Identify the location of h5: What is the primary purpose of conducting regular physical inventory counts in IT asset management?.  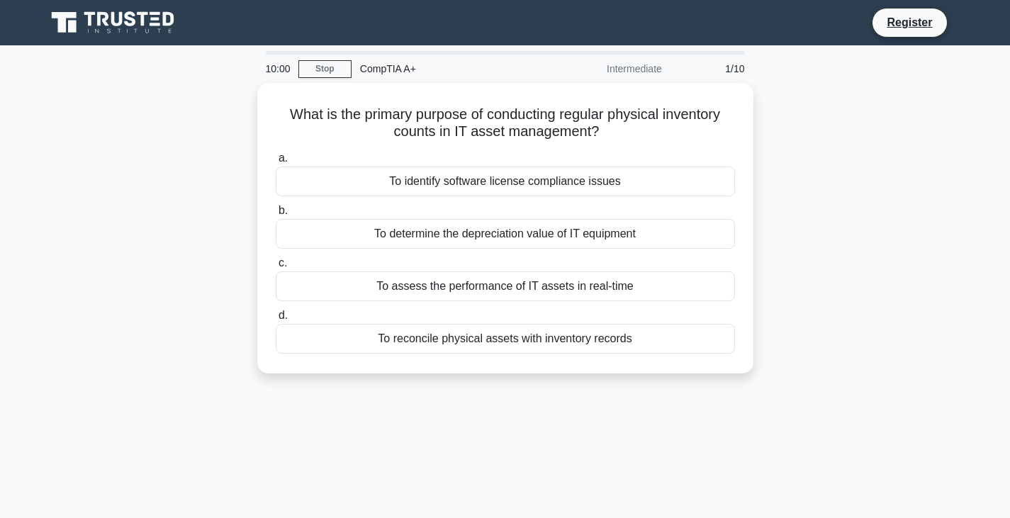
(505, 123).